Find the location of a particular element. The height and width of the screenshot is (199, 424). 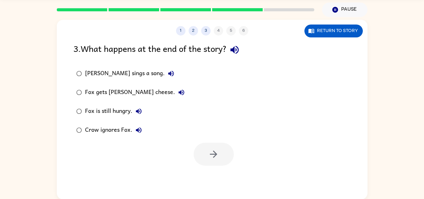

div: Fox is still hungry. is located at coordinates (115, 111).